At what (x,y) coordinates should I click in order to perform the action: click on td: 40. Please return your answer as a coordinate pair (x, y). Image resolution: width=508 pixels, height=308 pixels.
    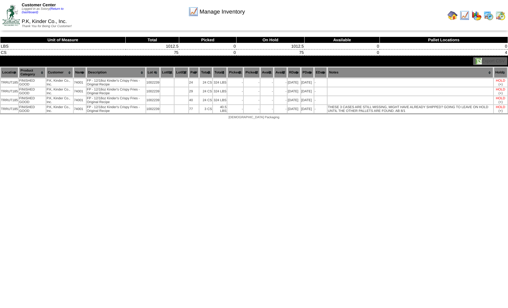
    Looking at the image, I should click on (194, 100).